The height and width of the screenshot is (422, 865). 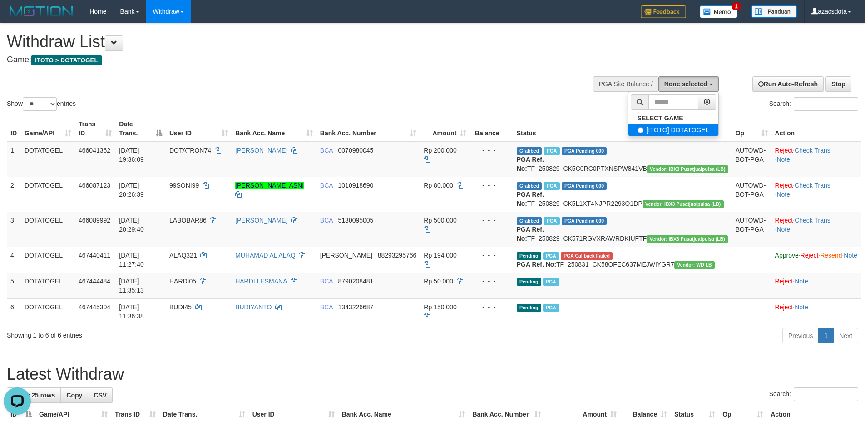 What do you see at coordinates (180, 307) in the screenshot?
I see `span: BUDI45` at bounding box center [180, 307].